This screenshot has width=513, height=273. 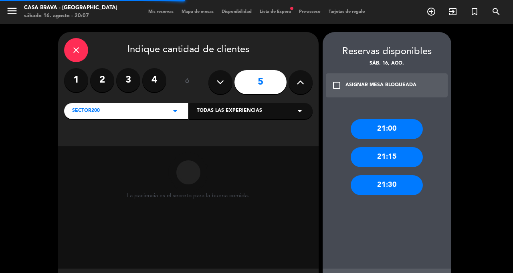 What do you see at coordinates (154, 80) in the screenshot?
I see `label: 4` at bounding box center [154, 80].